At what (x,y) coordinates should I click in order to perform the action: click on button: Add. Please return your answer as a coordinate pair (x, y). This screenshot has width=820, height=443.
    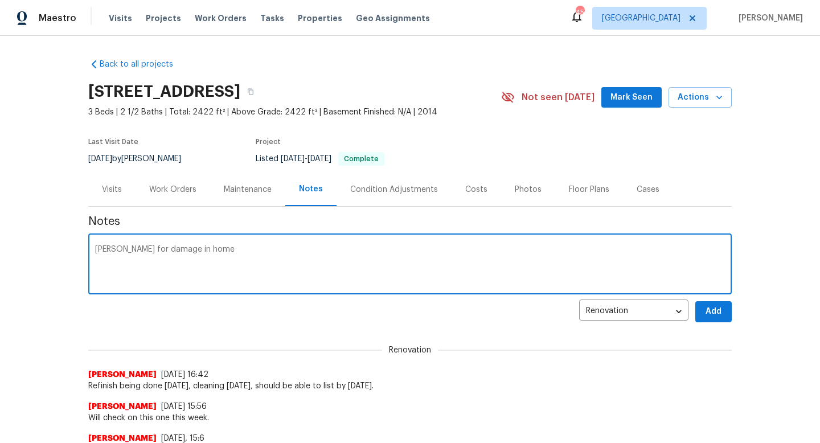
    Looking at the image, I should click on (713, 311).